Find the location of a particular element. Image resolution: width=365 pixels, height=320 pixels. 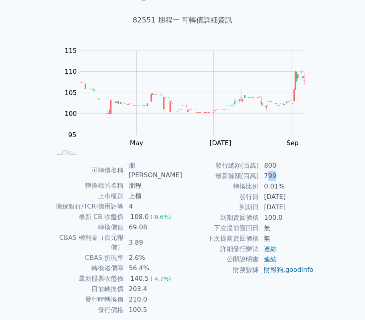

td: 100.0 is located at coordinates (286, 218).